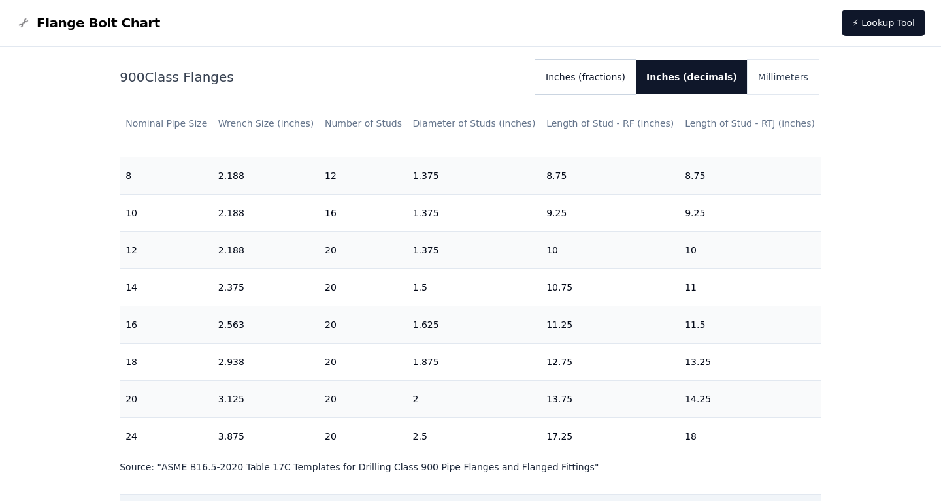  I want to click on td: 24, so click(167, 436).